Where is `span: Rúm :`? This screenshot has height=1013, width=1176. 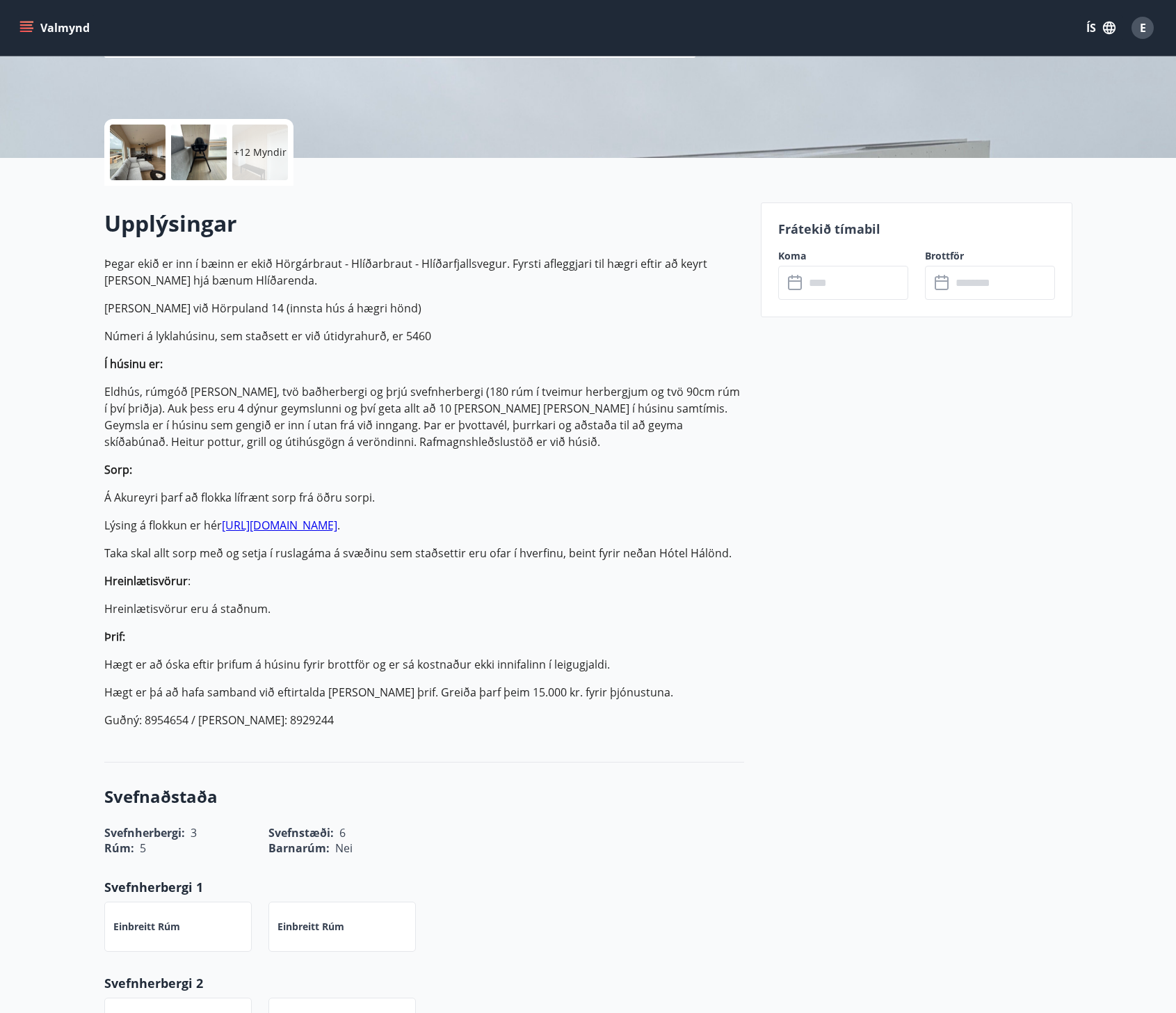
span: Rúm : is located at coordinates (119, 848).